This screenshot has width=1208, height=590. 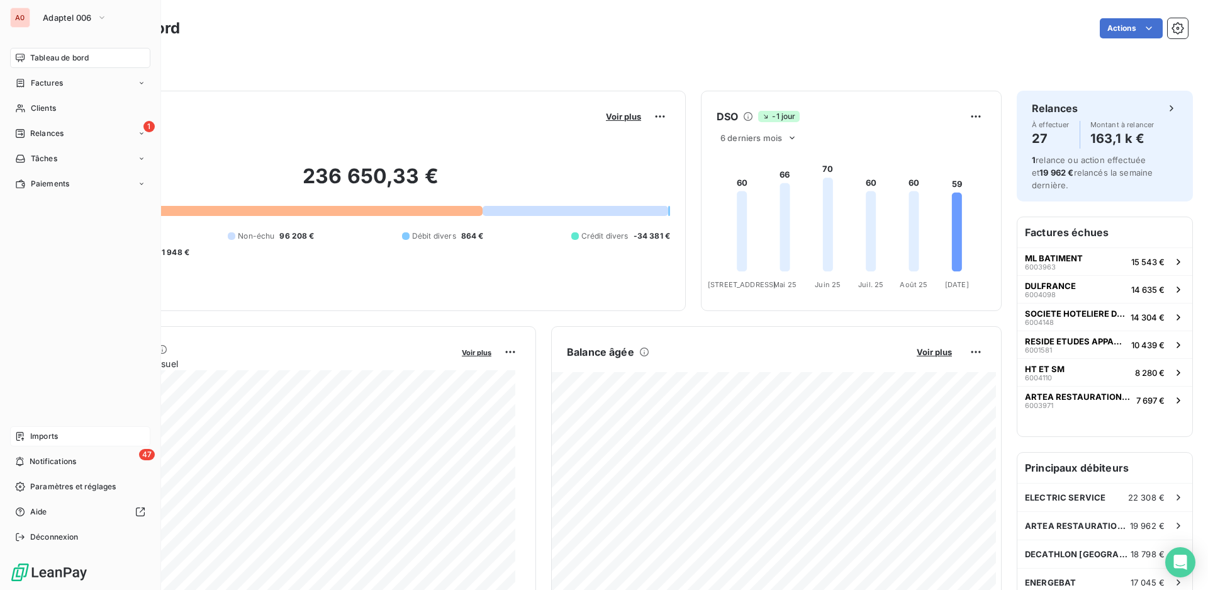 I want to click on span: 6 derniers mois, so click(x=751, y=138).